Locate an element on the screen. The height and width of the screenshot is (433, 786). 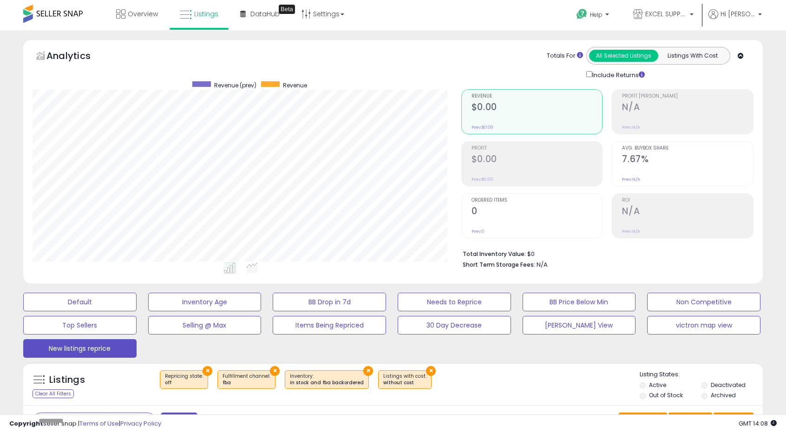
span: Overview is located at coordinates (143, 14).